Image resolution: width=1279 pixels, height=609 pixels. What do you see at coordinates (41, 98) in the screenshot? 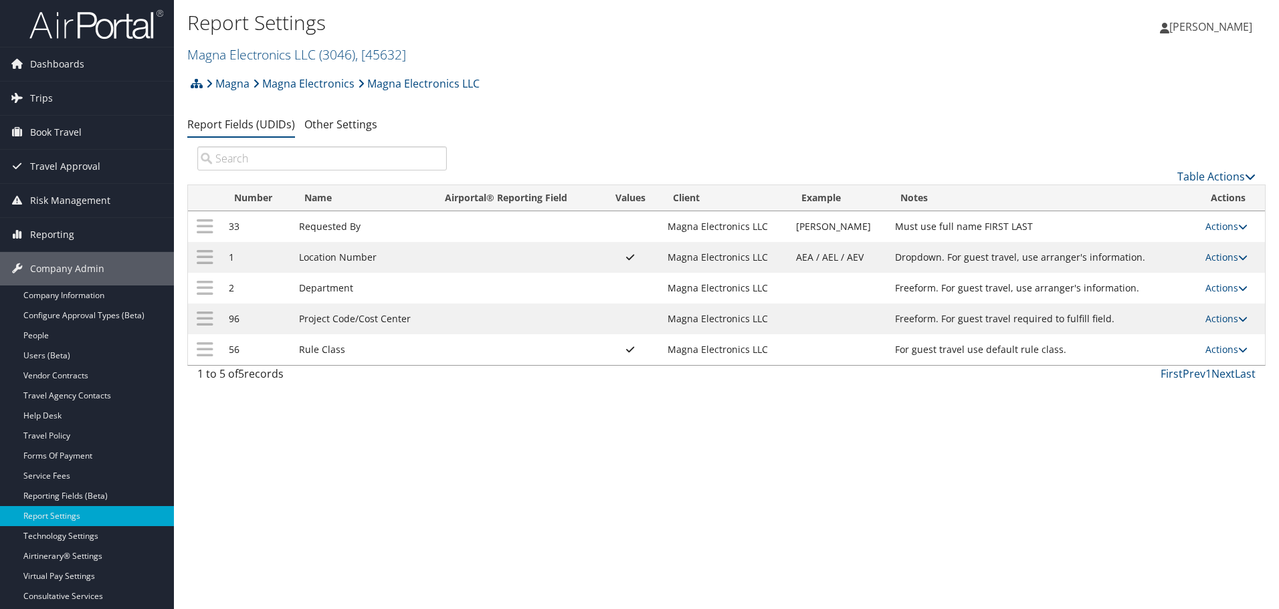
I see `span: Trips` at bounding box center [41, 98].